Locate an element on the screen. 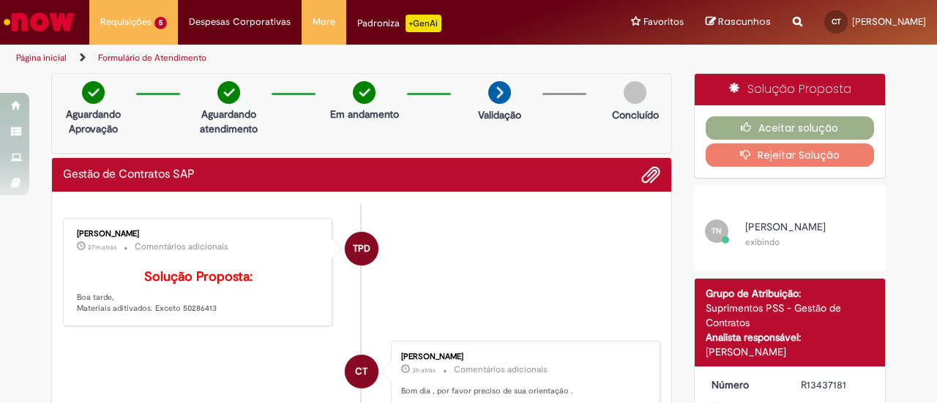  dt: Número is located at coordinates (745, 385).